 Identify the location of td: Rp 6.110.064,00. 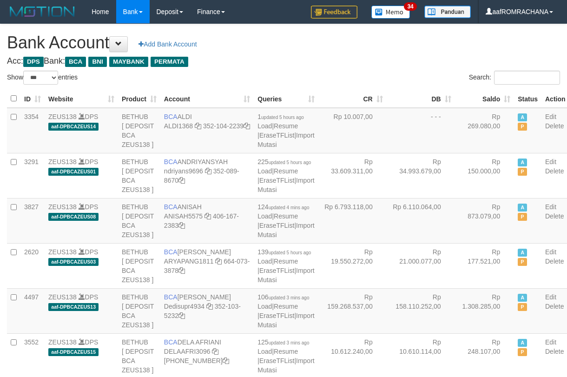
(420, 220).